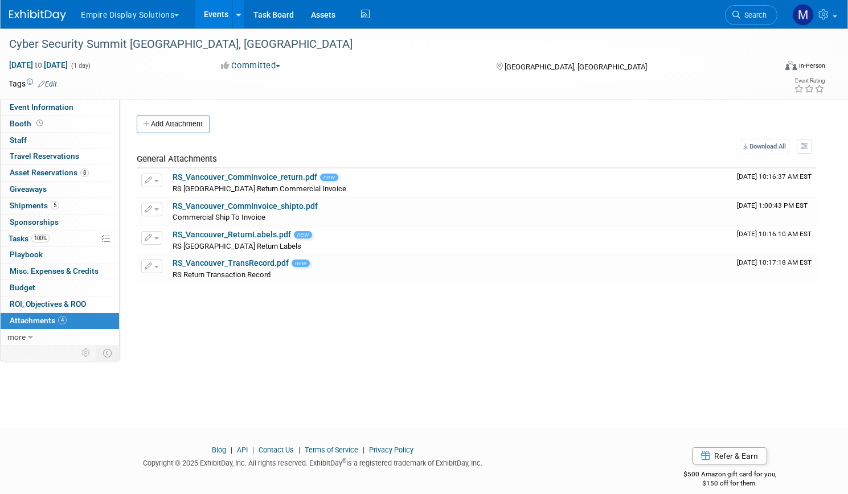 Image resolution: width=848 pixels, height=494 pixels. What do you see at coordinates (812, 66) in the screenshot?
I see `div: In-Person` at bounding box center [812, 66].